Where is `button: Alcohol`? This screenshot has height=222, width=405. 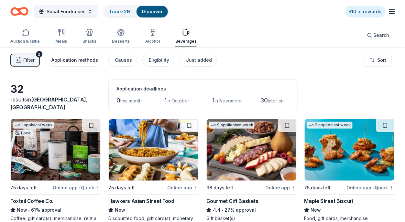
button: Alcohol is located at coordinates (152, 37).